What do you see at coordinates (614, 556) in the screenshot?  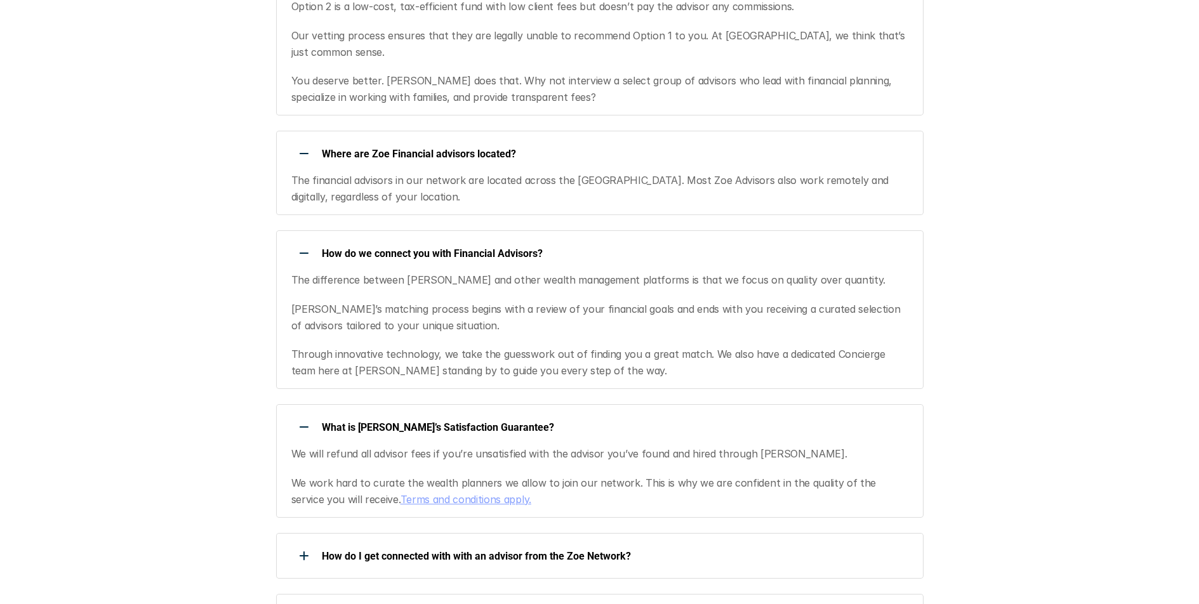 I see `p: How do I get connected with with an advisor from the Zoe Network?` at bounding box center [614, 556].